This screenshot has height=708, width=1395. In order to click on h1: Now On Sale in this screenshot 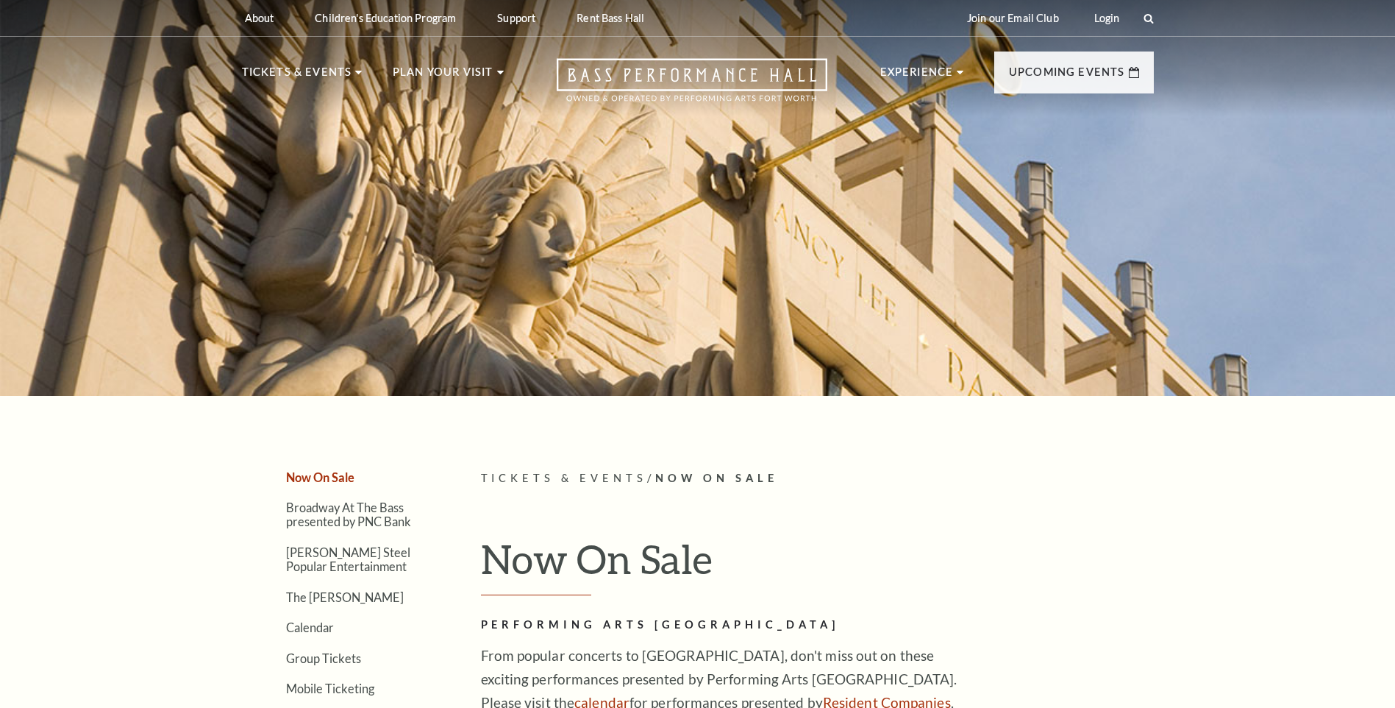, I will do `click(817, 565)`.